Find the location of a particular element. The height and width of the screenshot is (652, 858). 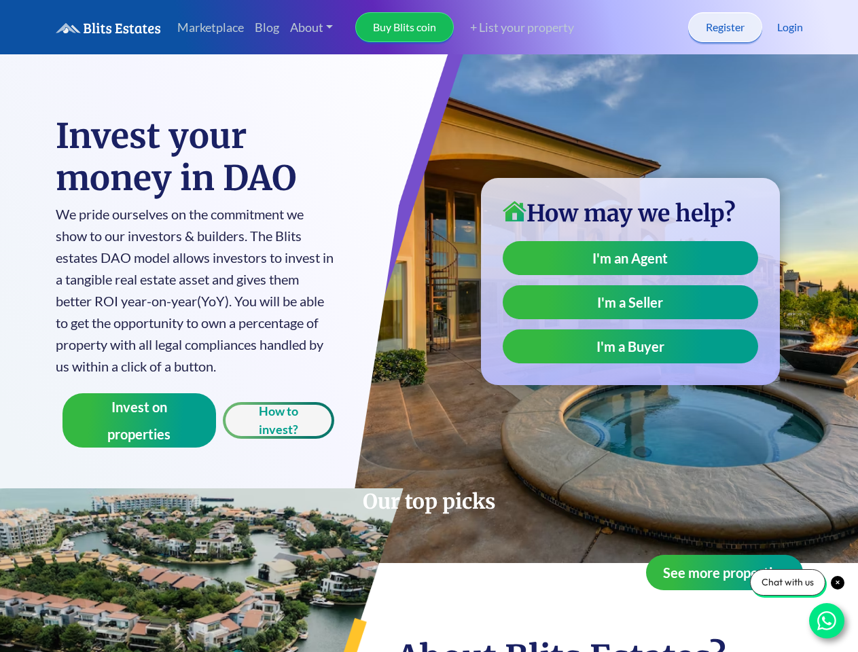

a: I'm a Seller is located at coordinates (630, 302).